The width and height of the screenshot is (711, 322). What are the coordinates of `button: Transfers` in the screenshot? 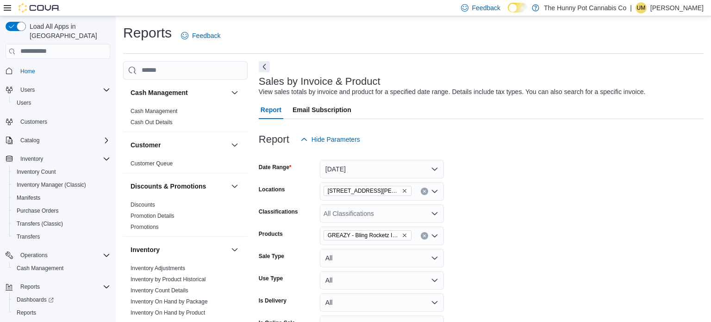 It's located at (62, 237).